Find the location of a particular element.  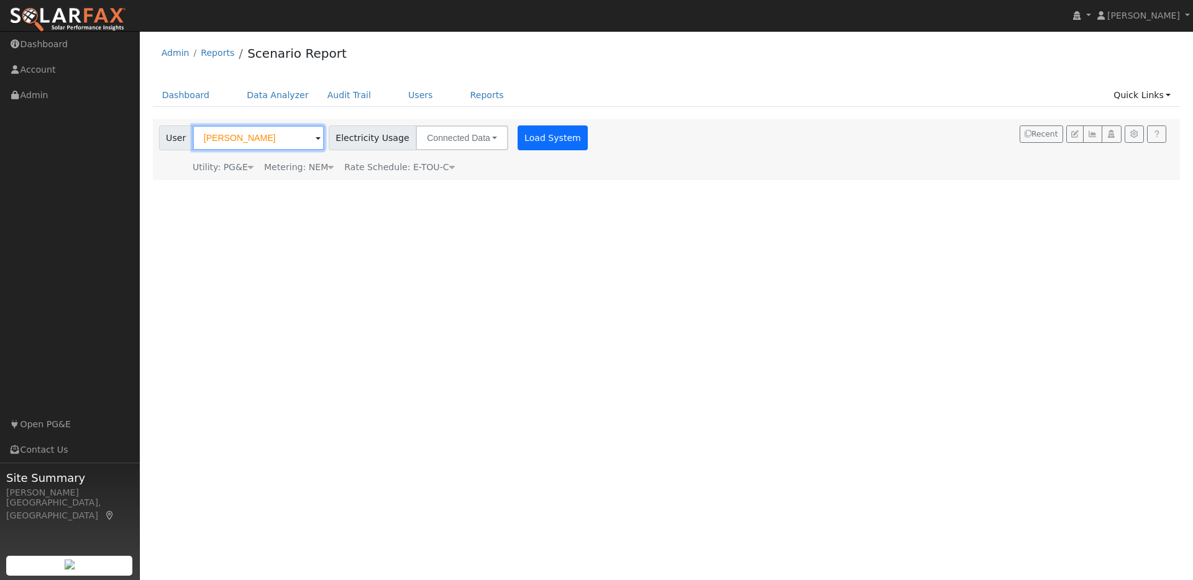

a: Quick Links is located at coordinates (1142, 95).